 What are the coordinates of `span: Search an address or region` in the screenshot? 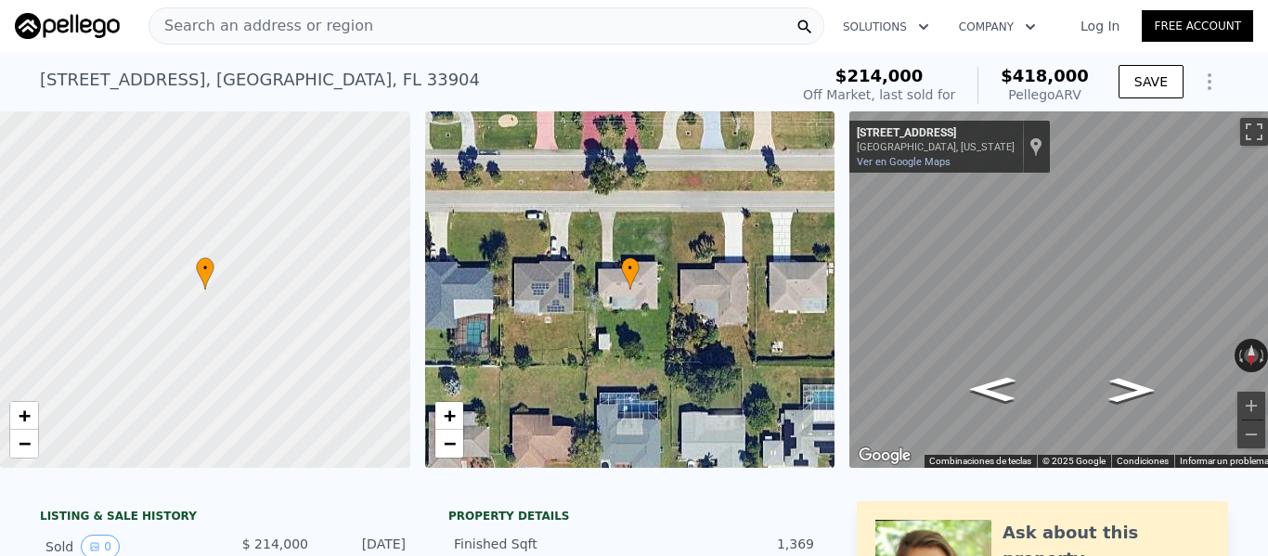 It's located at (261, 26).